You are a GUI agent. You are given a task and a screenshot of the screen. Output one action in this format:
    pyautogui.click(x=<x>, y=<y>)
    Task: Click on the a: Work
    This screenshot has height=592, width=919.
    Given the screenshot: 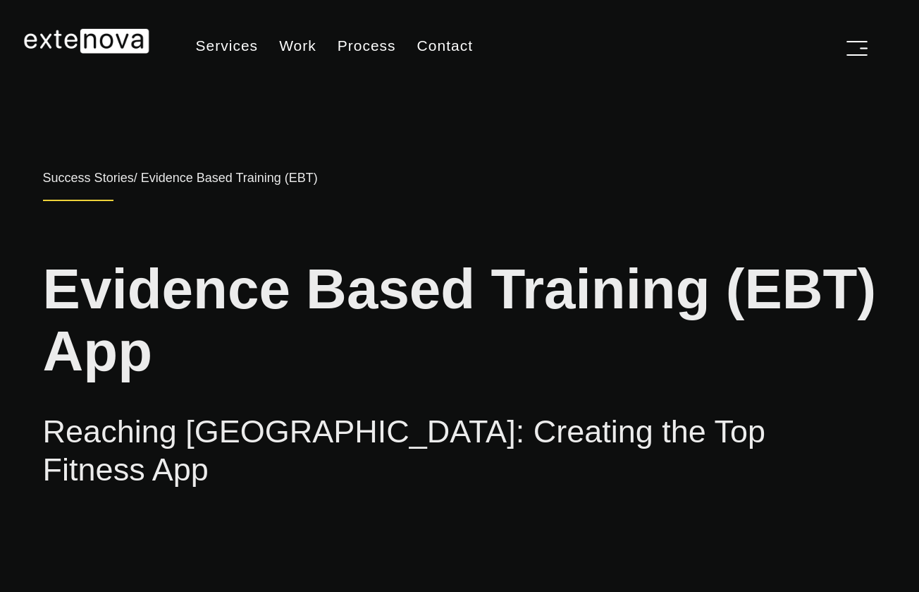 What is the action you would take?
    pyautogui.click(x=298, y=46)
    